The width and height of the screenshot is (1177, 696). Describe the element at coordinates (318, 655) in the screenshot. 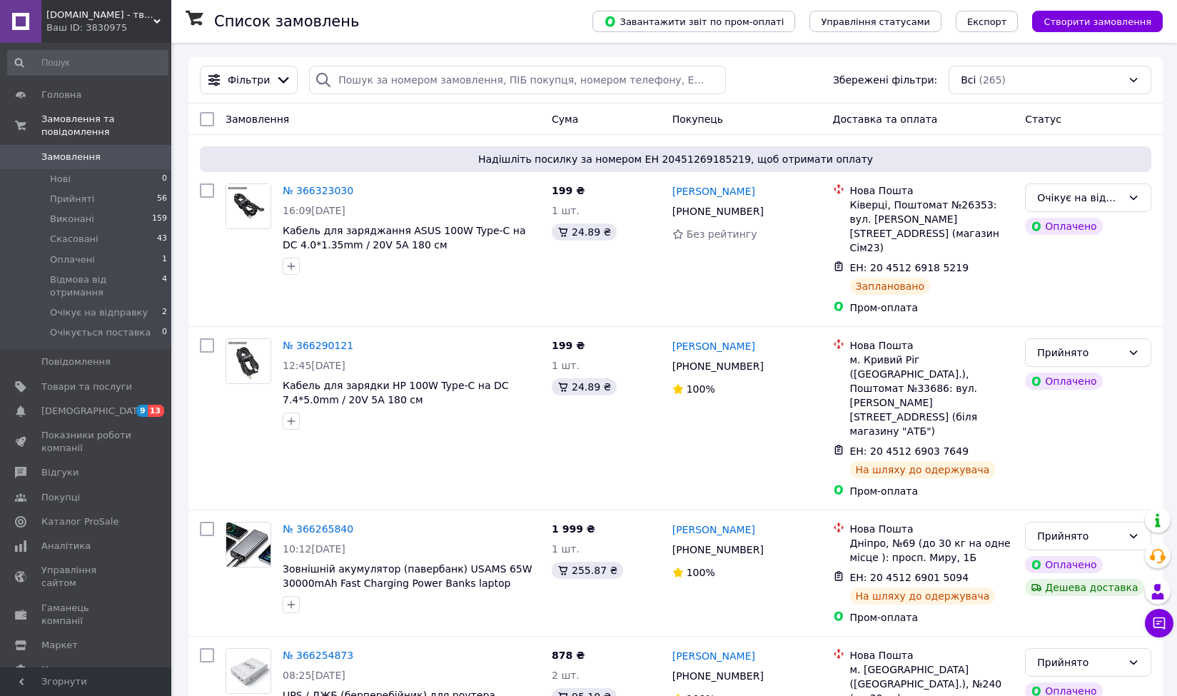

I see `a: № 366254873` at that location.